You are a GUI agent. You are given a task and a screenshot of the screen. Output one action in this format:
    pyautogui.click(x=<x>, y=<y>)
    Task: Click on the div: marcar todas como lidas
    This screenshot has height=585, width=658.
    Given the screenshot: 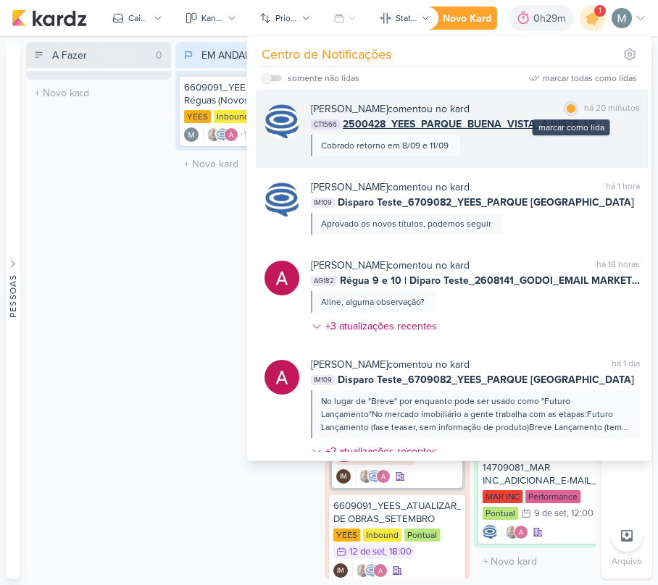 What is the action you would take?
    pyautogui.click(x=589, y=78)
    